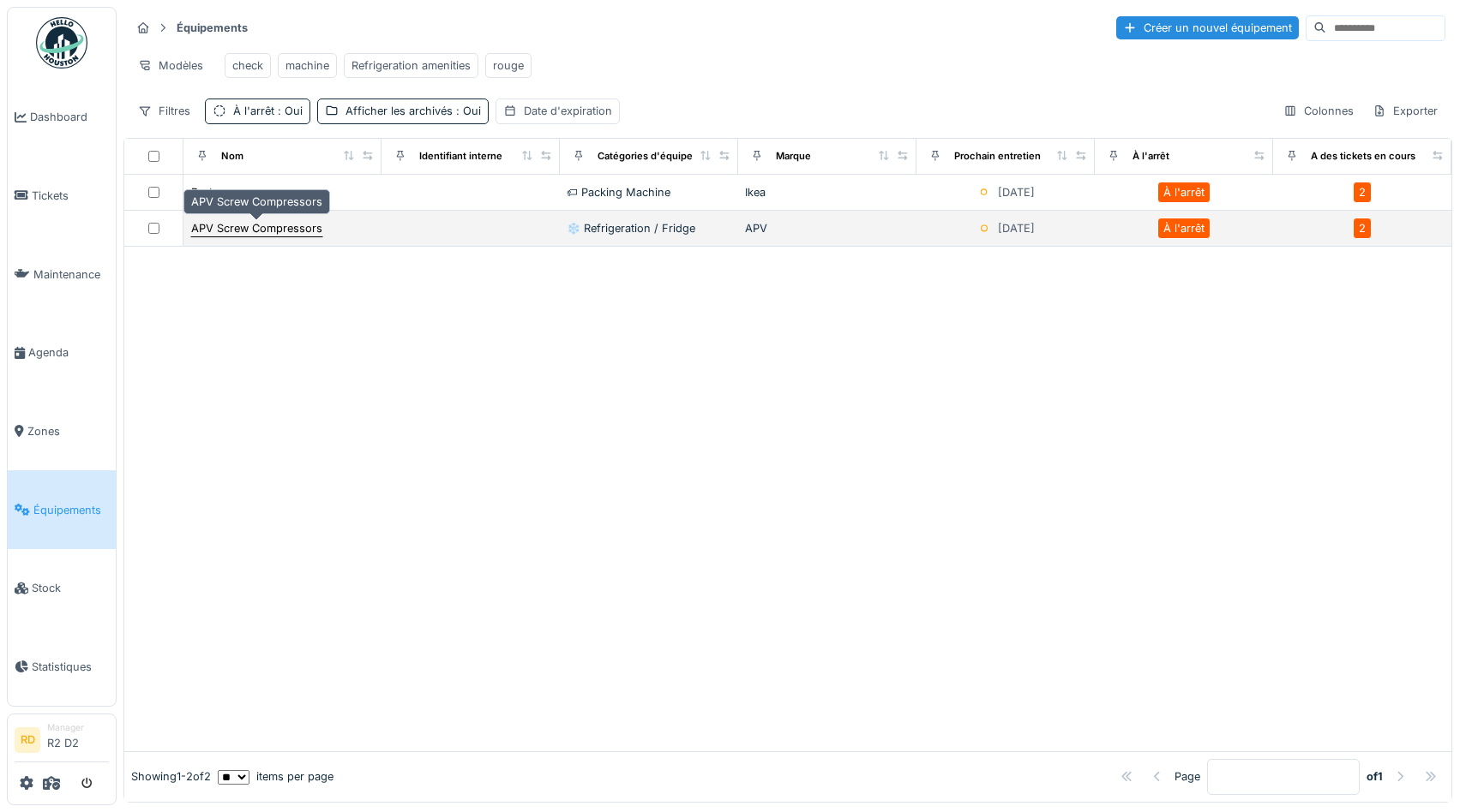  What do you see at coordinates (62, 353) in the screenshot?
I see `a: Agenda` at bounding box center [62, 353].